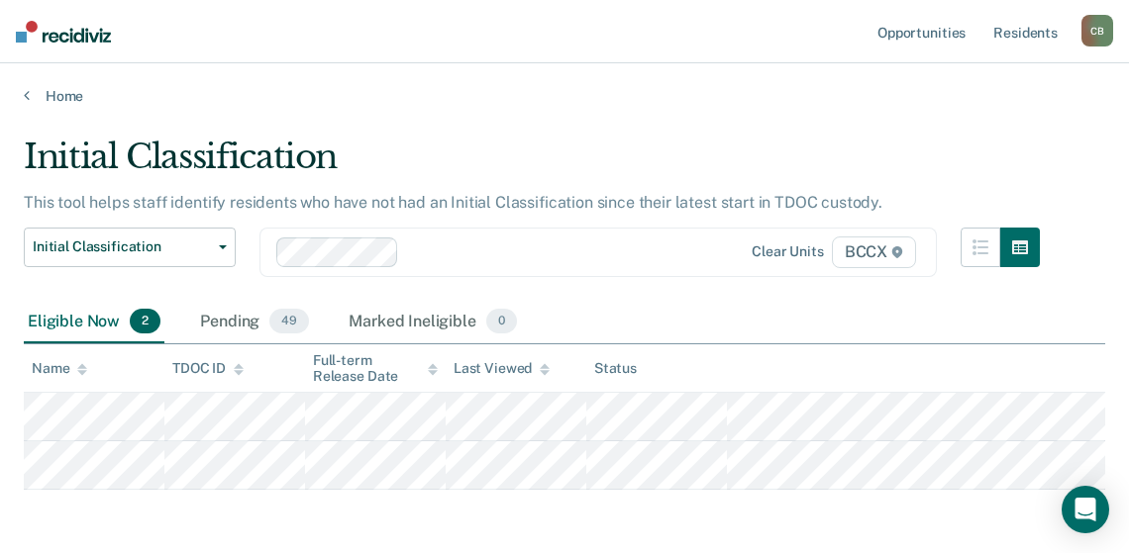 The width and height of the screenshot is (1129, 553). What do you see at coordinates (1097, 31) in the screenshot?
I see `div: C B` at bounding box center [1097, 31].